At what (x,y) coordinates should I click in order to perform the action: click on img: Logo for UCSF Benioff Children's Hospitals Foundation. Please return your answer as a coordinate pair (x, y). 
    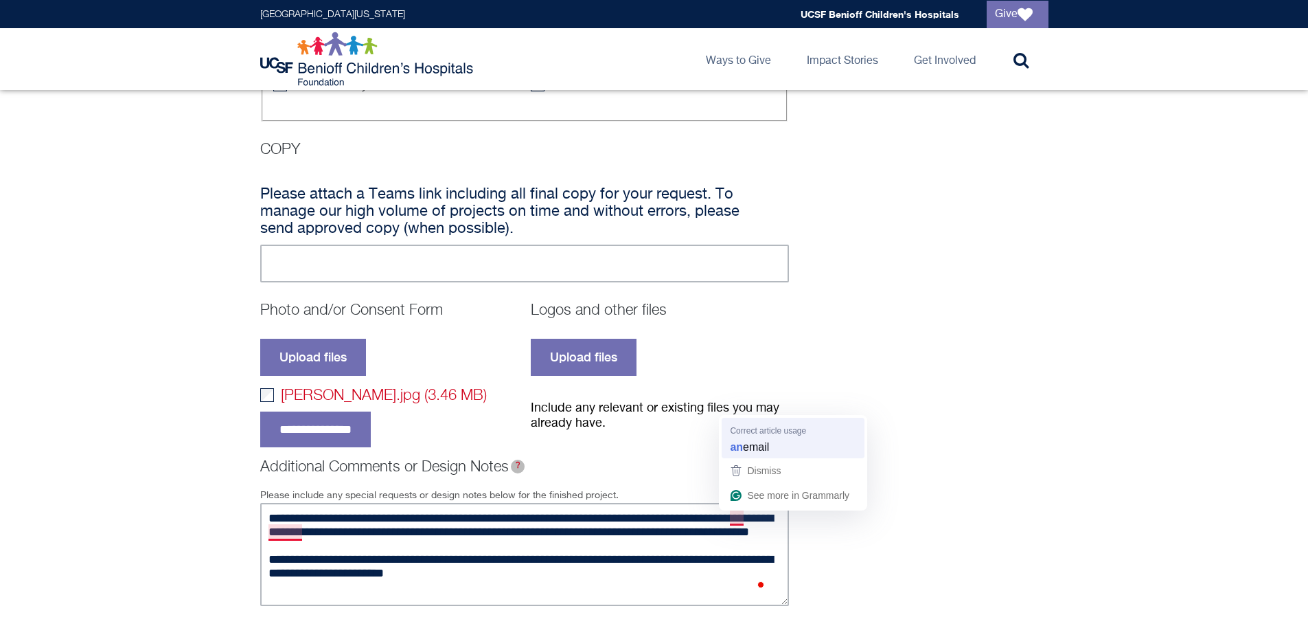
    Looking at the image, I should click on (368, 59).